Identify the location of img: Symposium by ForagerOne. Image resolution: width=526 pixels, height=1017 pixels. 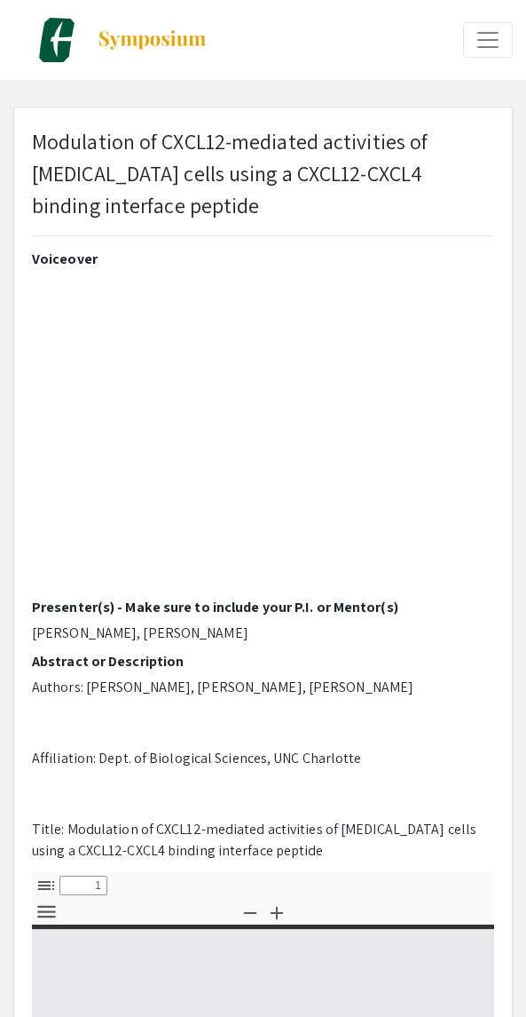
(152, 40).